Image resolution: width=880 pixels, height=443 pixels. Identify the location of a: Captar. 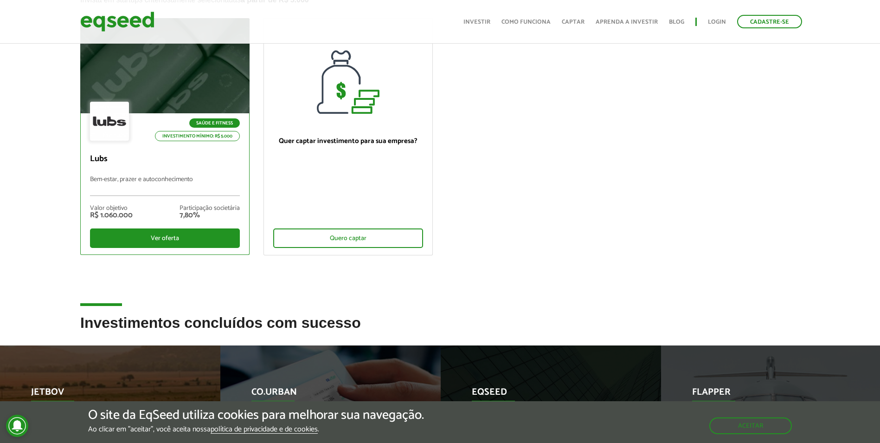
(573, 22).